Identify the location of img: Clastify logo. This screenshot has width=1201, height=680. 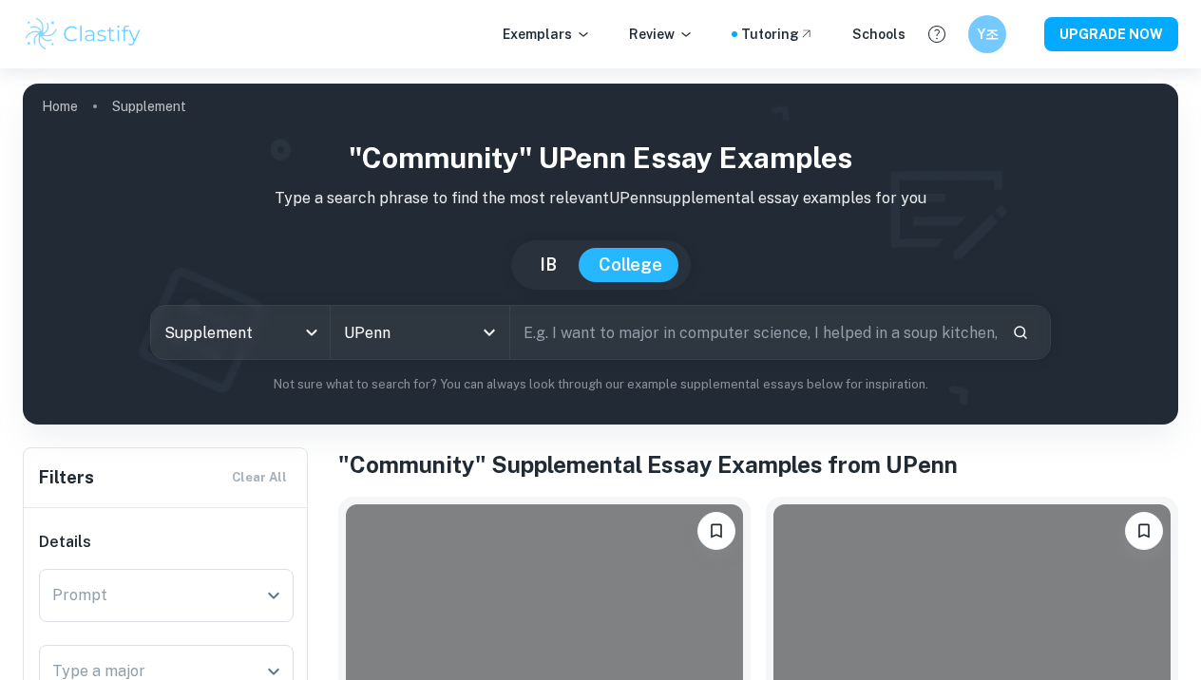
(83, 34).